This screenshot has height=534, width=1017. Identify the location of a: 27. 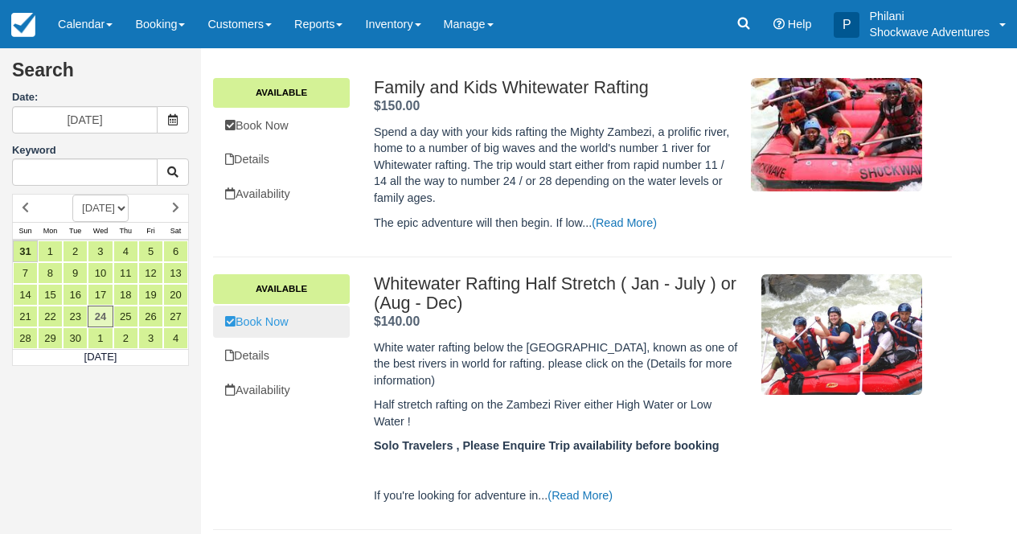
(175, 316).